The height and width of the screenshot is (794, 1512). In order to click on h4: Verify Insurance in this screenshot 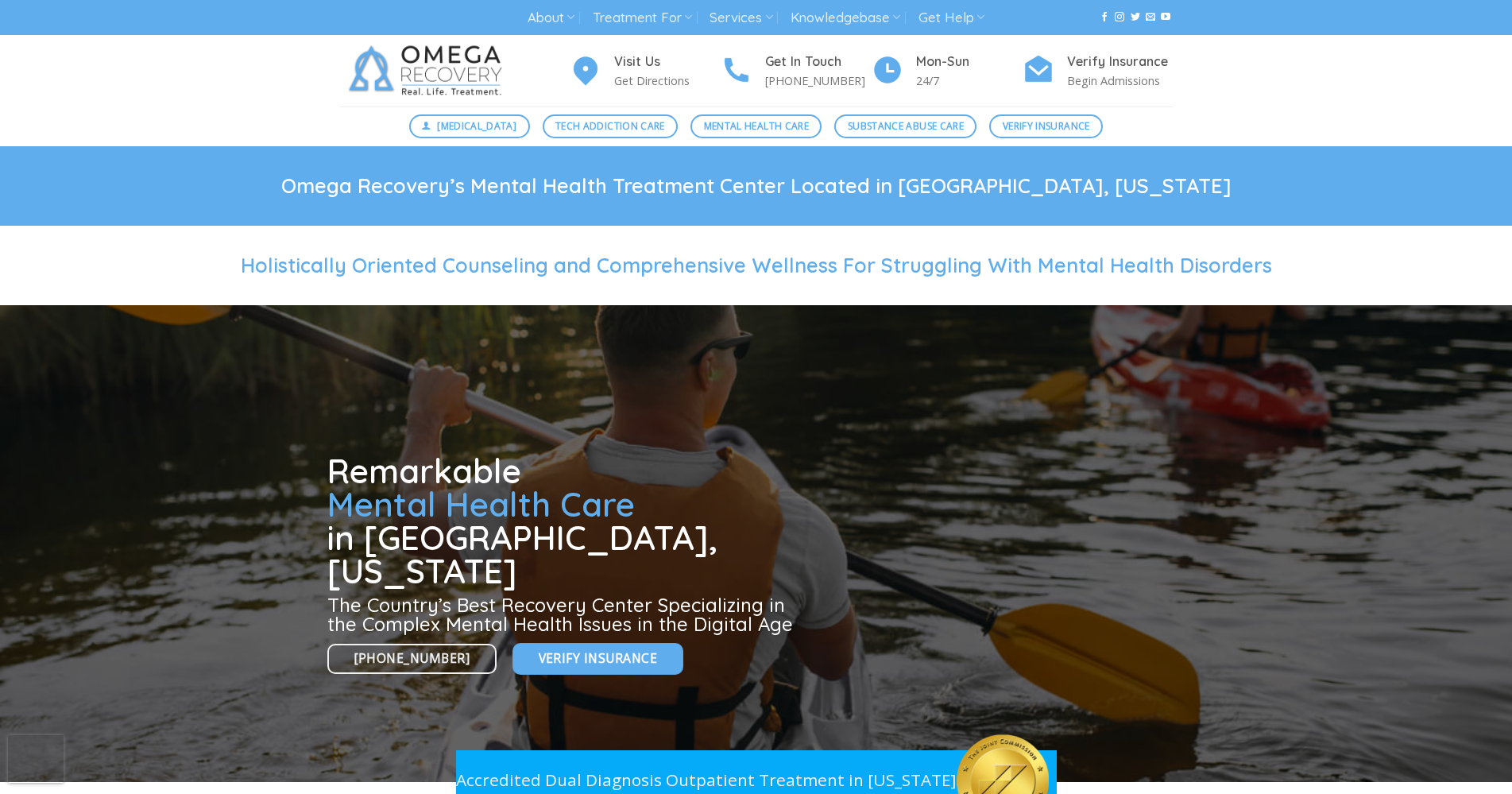, I will do `click(1120, 62)`.